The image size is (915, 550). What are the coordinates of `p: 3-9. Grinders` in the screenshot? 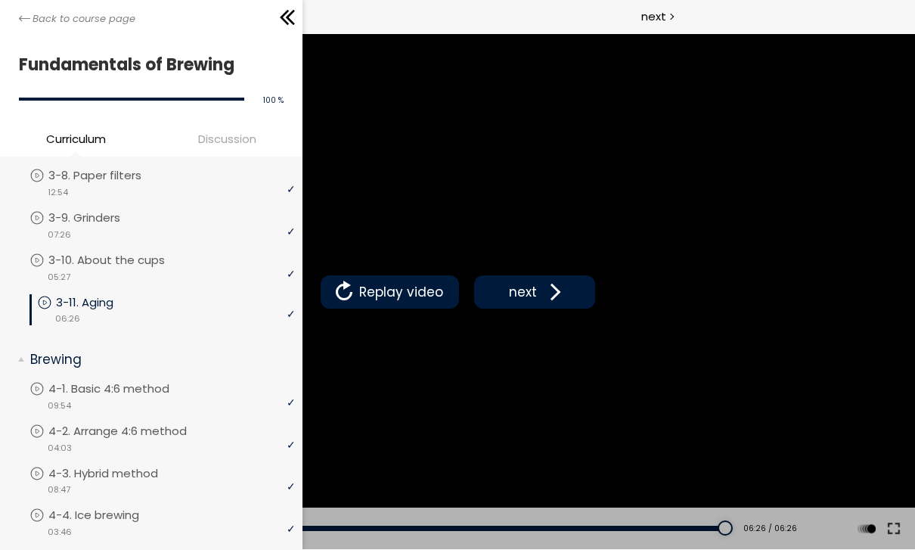 It's located at (99, 218).